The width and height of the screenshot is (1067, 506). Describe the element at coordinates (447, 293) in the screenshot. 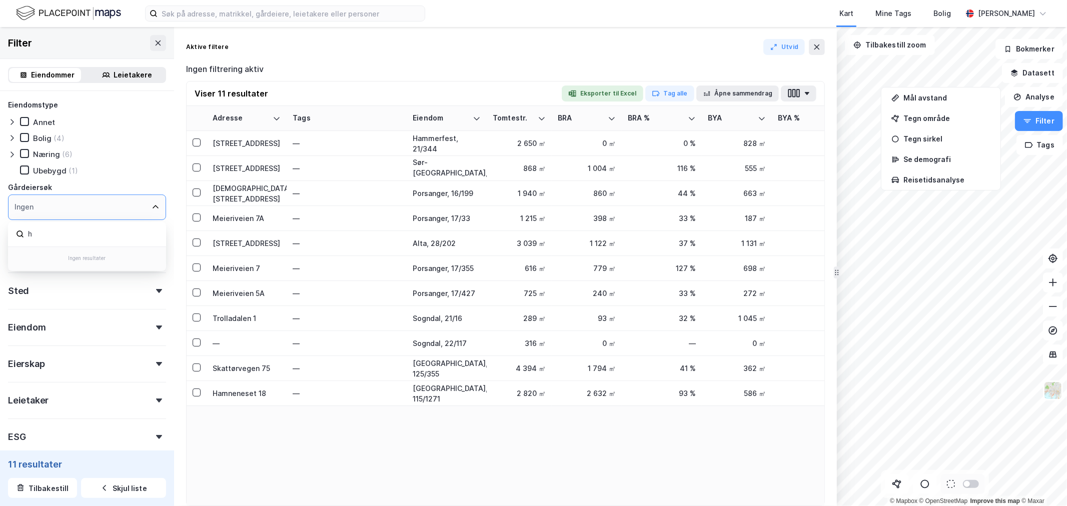

I see `div: Porsanger, 17/427` at that location.